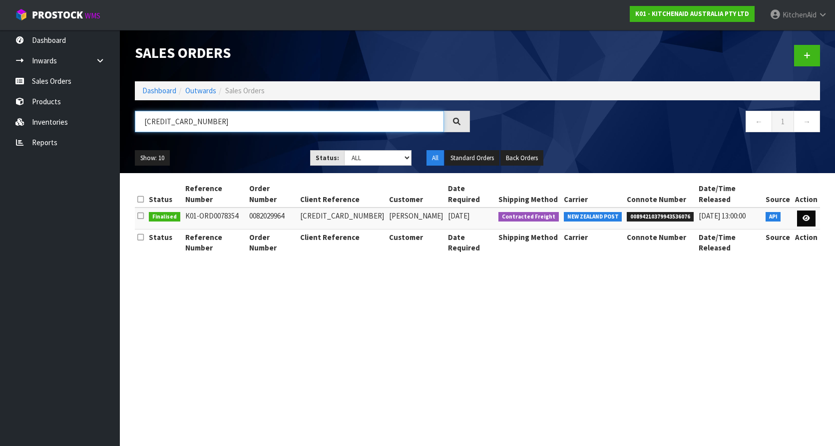 The width and height of the screenshot is (835, 446). Describe the element at coordinates (593, 217) in the screenshot. I see `span: NEW ZEALAND POST` at that location.